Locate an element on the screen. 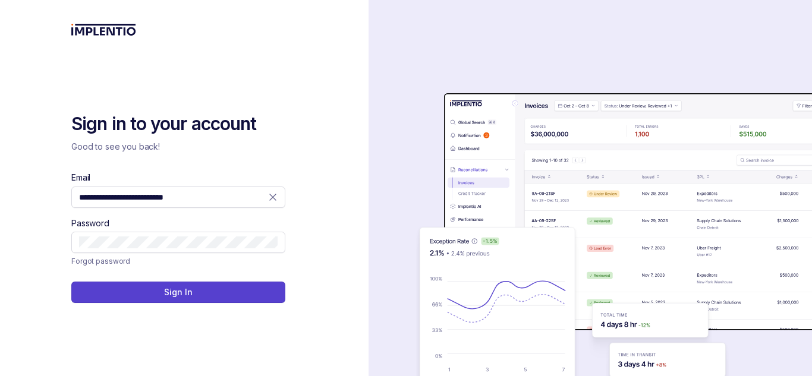 The width and height of the screenshot is (812, 376). button: Sign In is located at coordinates (178, 293).